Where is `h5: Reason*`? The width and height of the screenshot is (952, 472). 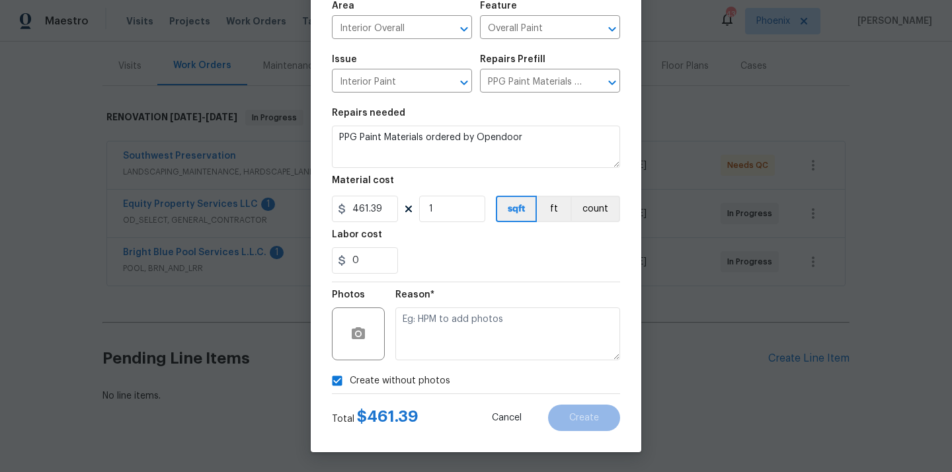 h5: Reason* is located at coordinates (414, 295).